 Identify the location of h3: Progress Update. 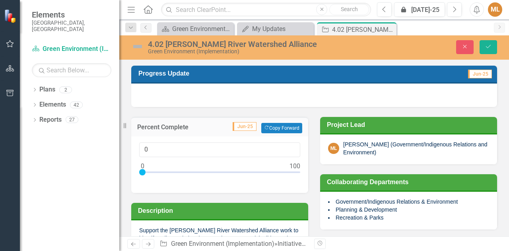
(258, 73).